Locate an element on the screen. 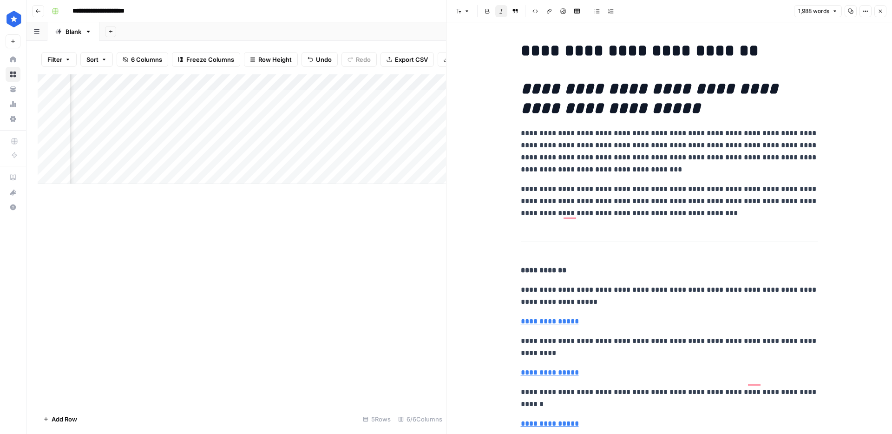  a: Browse is located at coordinates (13, 74).